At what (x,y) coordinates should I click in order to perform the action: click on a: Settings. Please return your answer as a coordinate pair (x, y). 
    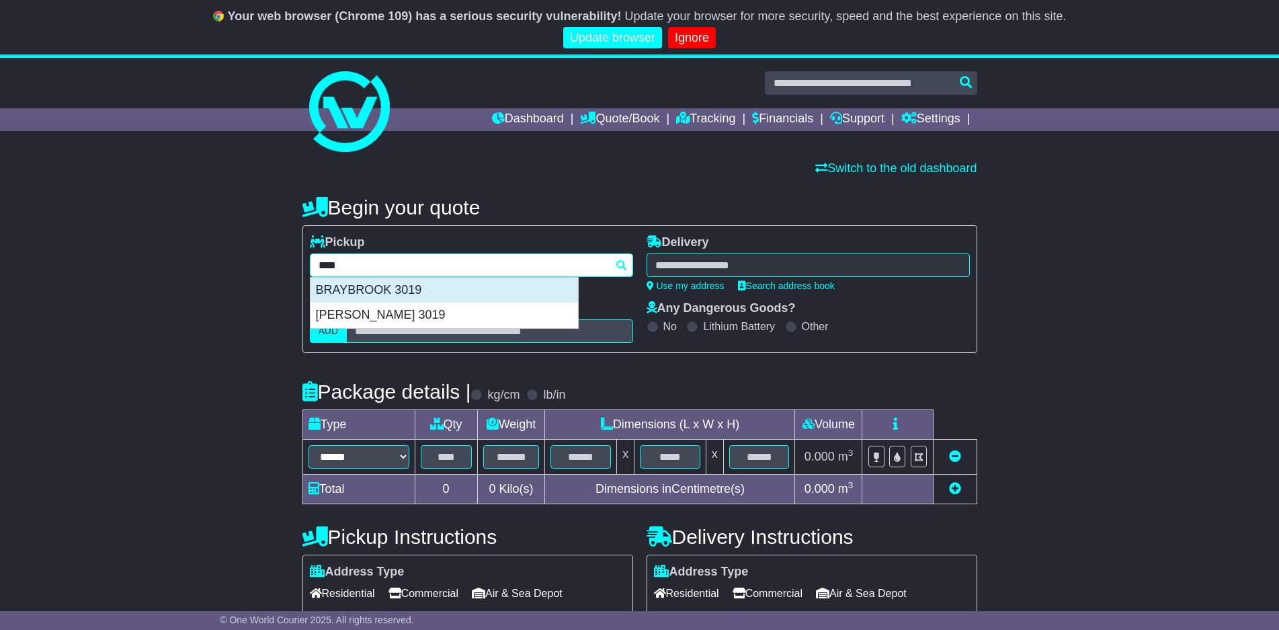
    Looking at the image, I should click on (931, 120).